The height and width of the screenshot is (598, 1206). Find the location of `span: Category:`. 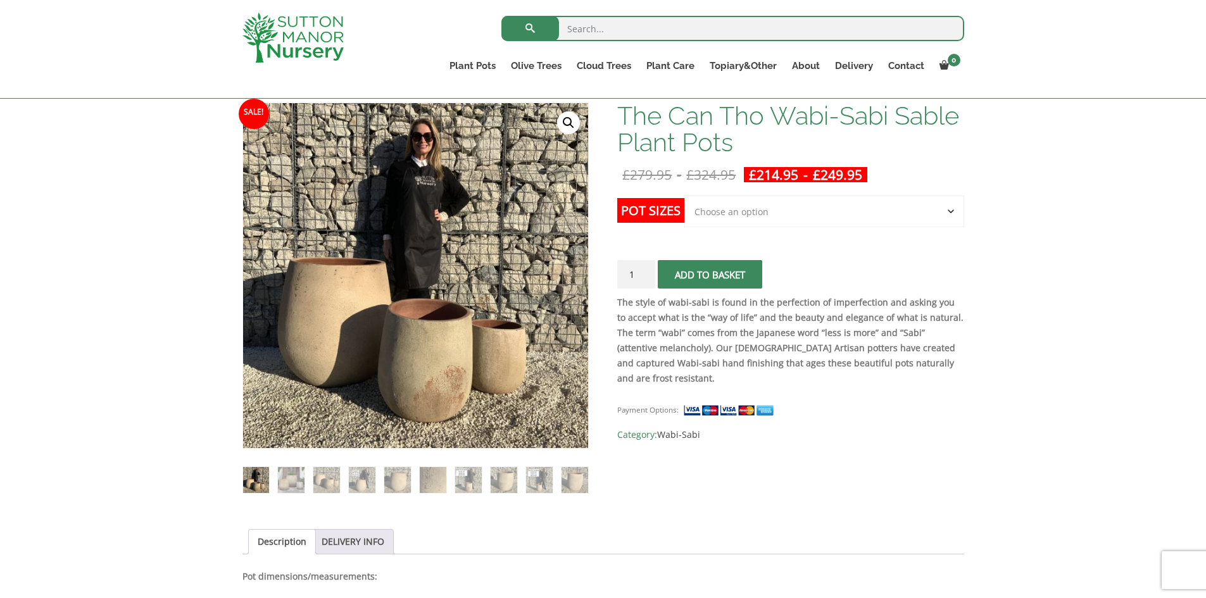

span: Category: is located at coordinates (790, 435).